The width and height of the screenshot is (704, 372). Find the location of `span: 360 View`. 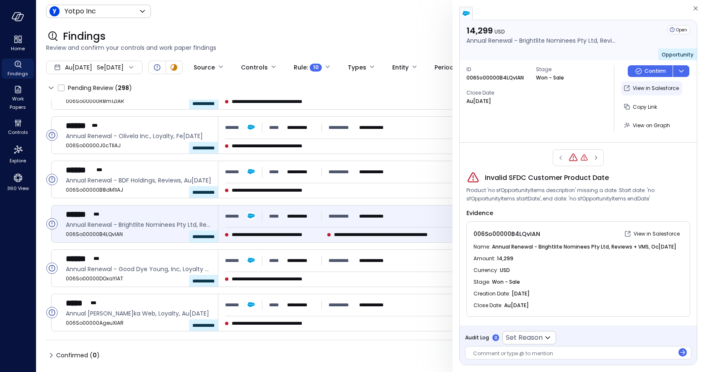

span: 360 View is located at coordinates (18, 188).